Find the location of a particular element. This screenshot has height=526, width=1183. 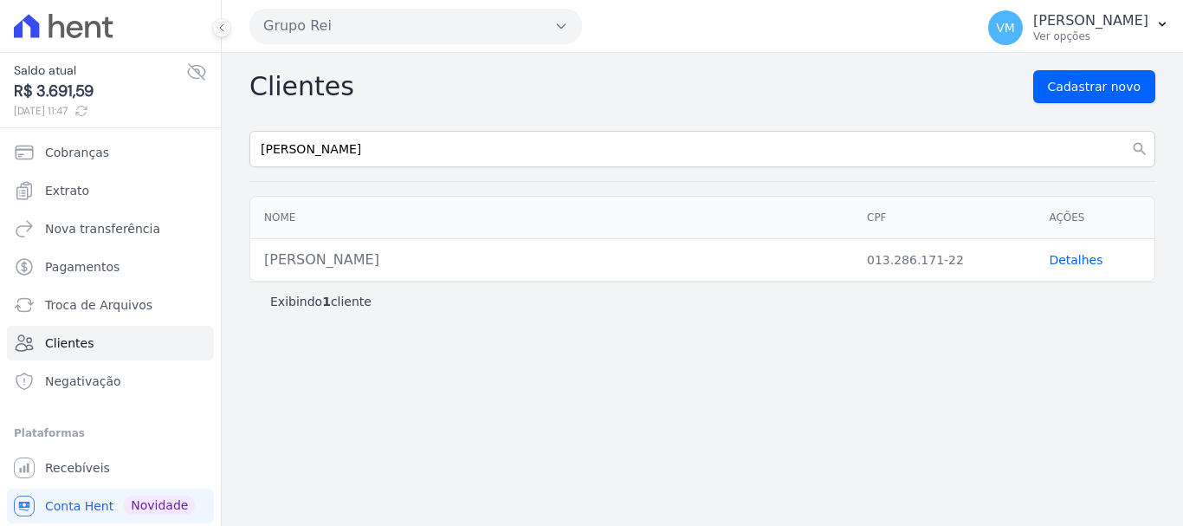

div: Plataformas is located at coordinates (110, 433).